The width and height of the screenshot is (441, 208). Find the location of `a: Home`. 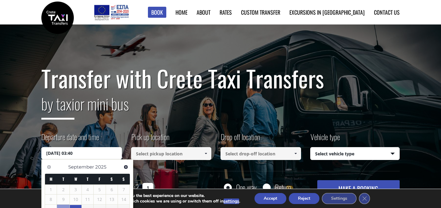

a: Home is located at coordinates (181, 12).